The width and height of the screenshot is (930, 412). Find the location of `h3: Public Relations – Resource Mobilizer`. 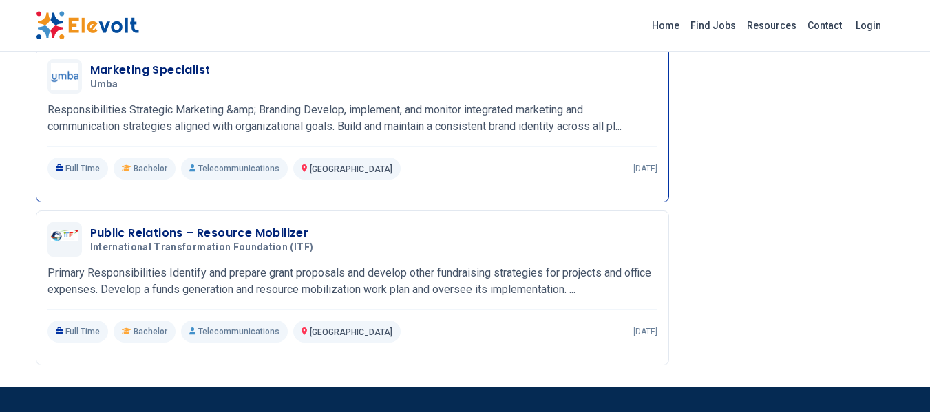

h3: Public Relations – Resource Mobilizer is located at coordinates (204, 233).